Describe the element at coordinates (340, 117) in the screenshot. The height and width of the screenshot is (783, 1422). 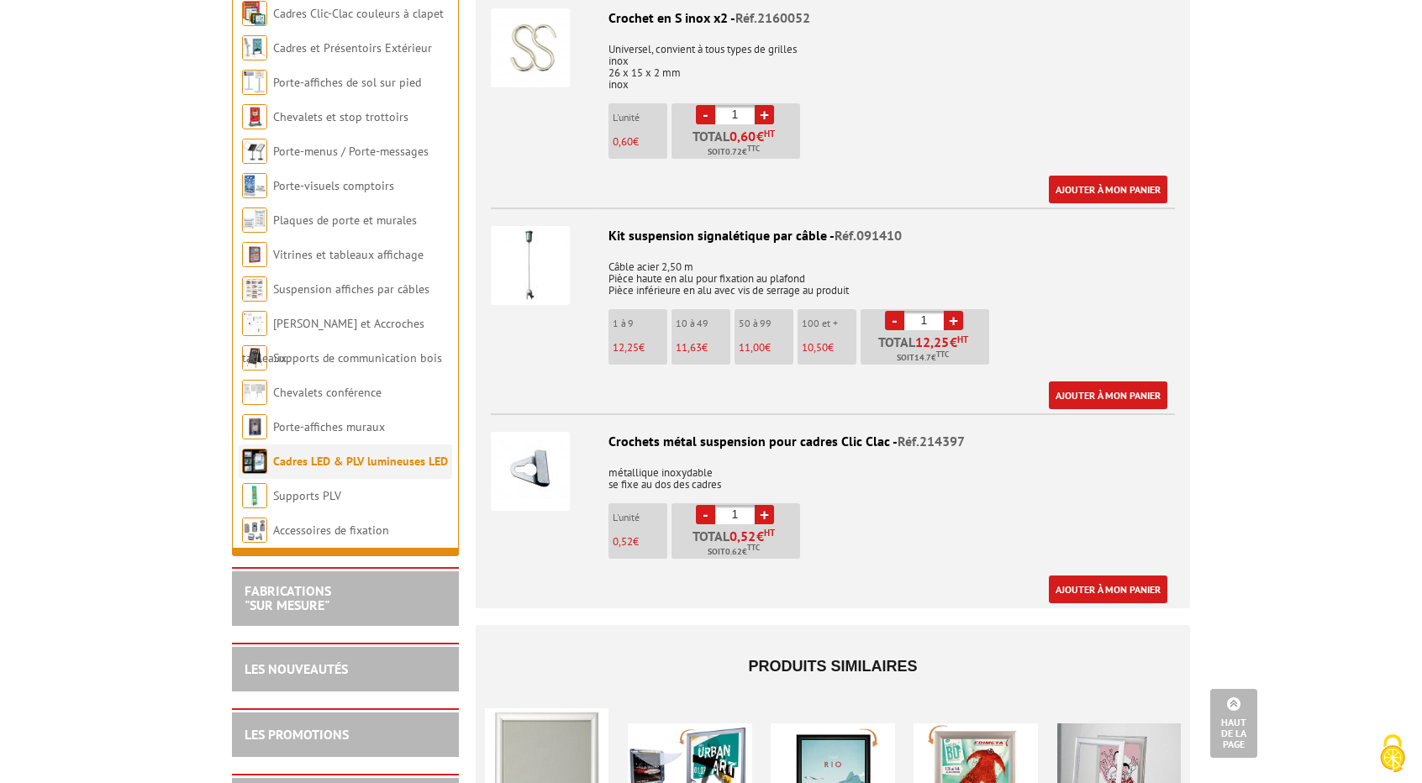
I see `a: Chevalets et stop trottoirs` at that location.